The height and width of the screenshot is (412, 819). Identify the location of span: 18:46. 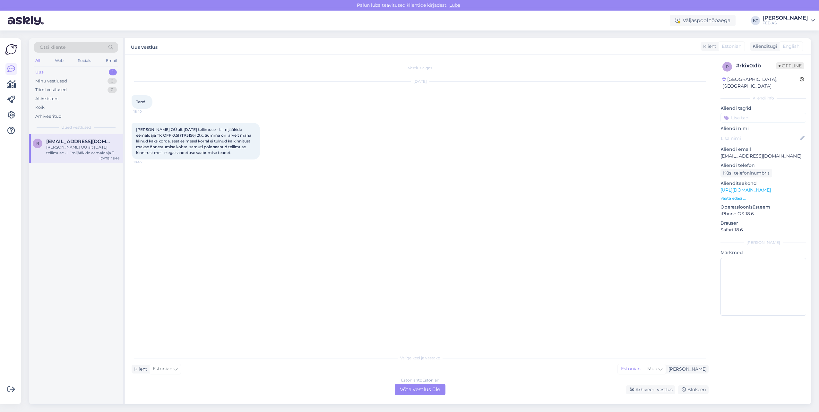
(145, 162).